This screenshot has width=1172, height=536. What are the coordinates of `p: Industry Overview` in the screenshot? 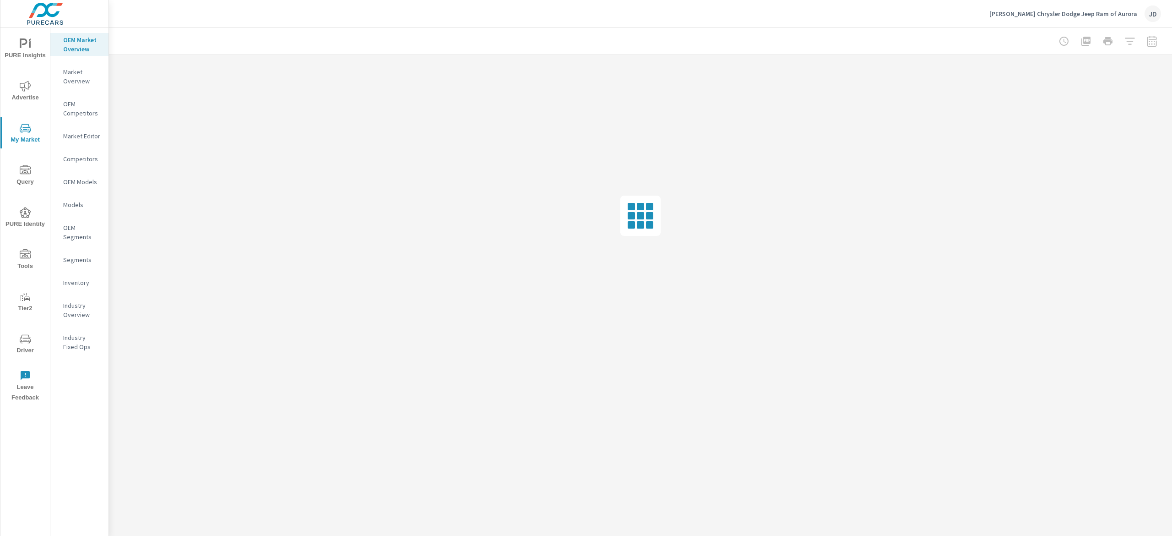 It's located at (82, 310).